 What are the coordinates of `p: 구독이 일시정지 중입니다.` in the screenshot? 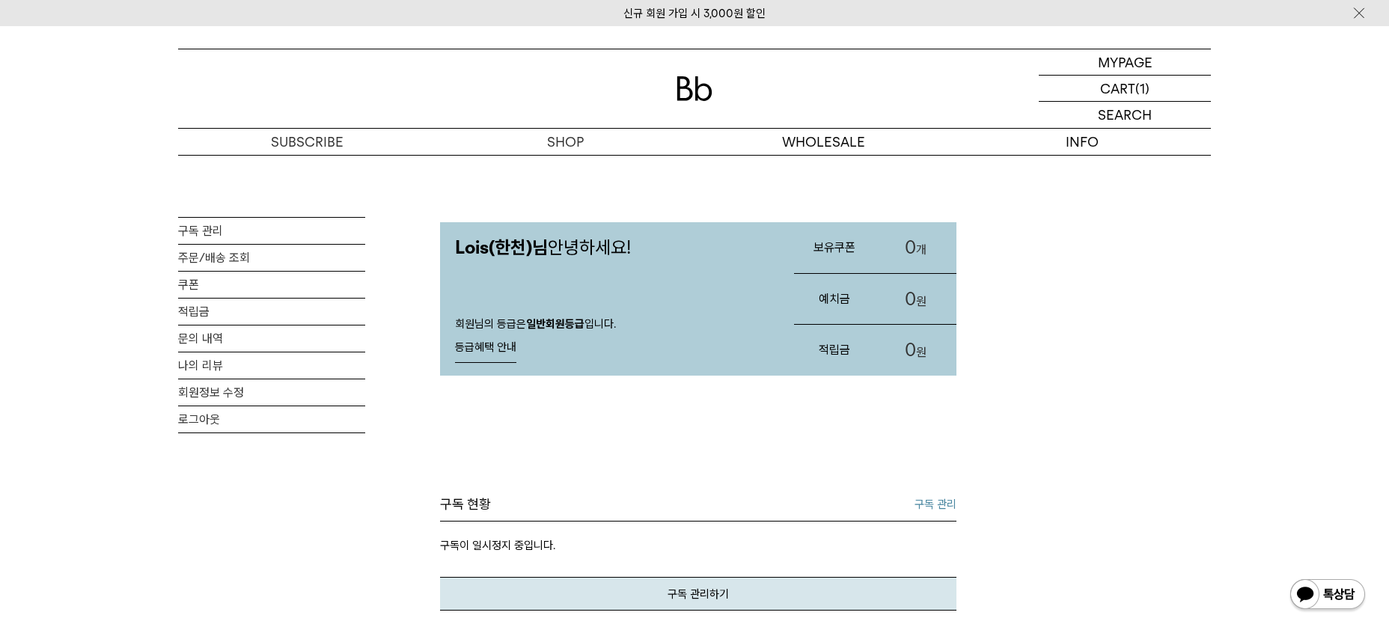 It's located at (698, 549).